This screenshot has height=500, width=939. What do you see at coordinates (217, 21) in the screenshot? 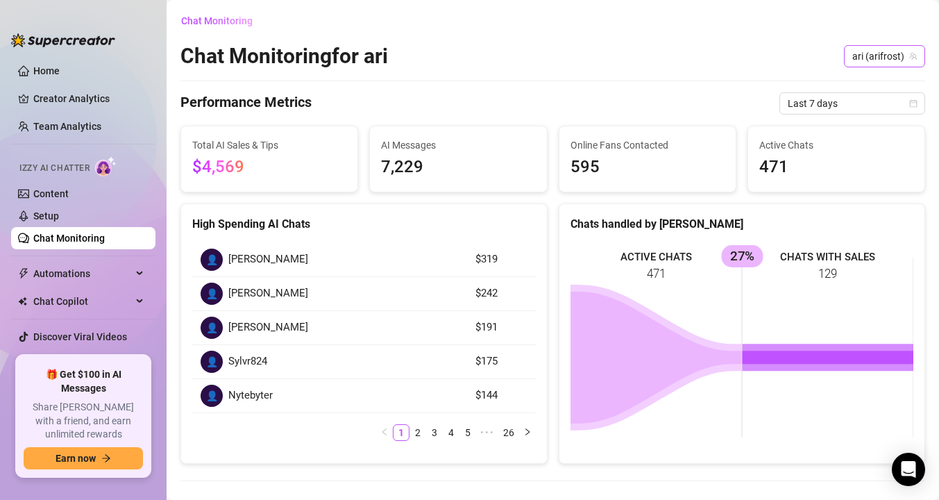
I see `span: Chat Monitoring` at bounding box center [217, 21].